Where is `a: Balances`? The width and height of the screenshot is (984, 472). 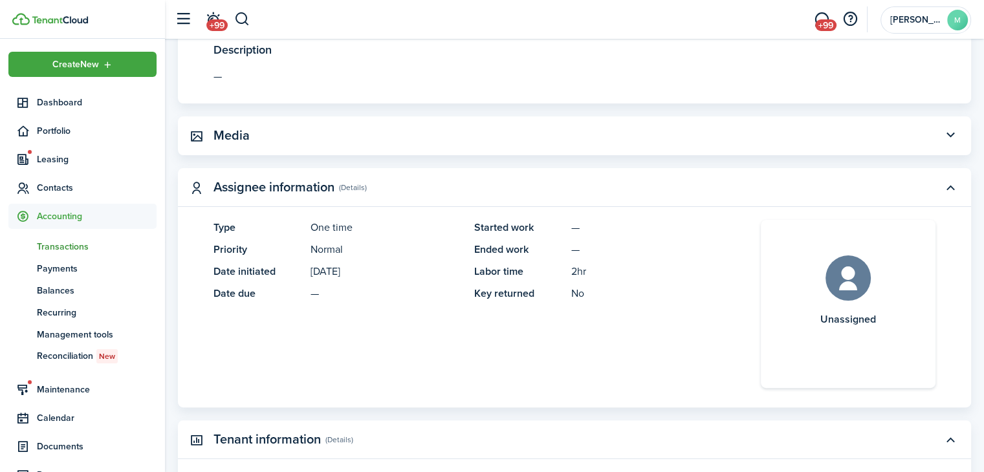
a: Balances is located at coordinates (82, 290).